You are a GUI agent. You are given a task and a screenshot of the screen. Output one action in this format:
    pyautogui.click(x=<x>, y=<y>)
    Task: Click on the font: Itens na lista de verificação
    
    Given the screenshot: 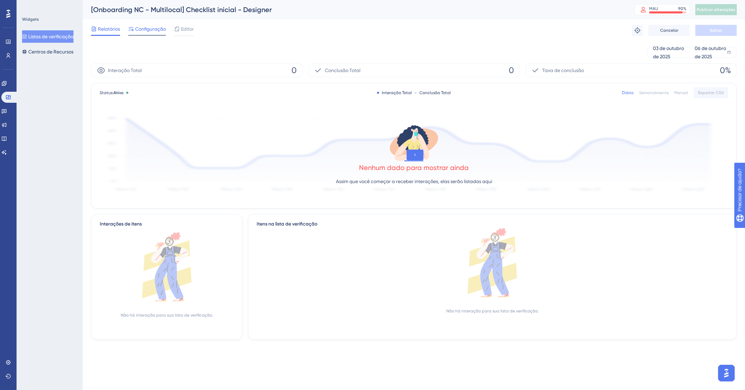 What is the action you would take?
    pyautogui.click(x=287, y=224)
    